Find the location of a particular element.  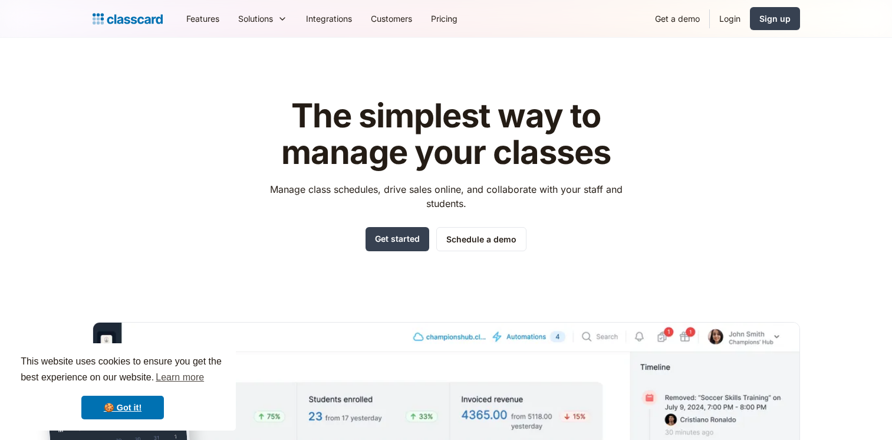

a: Features is located at coordinates (203, 18).